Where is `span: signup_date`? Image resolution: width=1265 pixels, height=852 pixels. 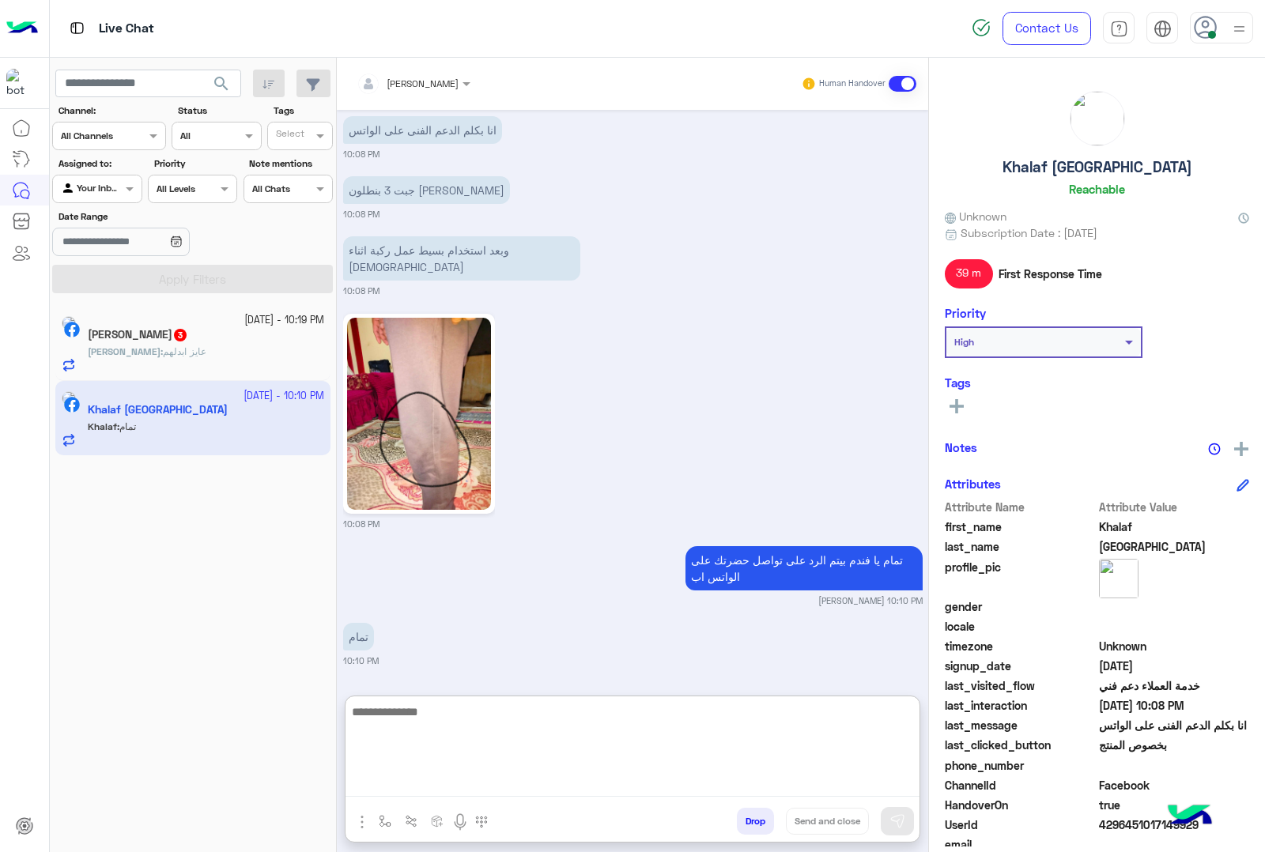
span: signup_date is located at coordinates (1020, 666).